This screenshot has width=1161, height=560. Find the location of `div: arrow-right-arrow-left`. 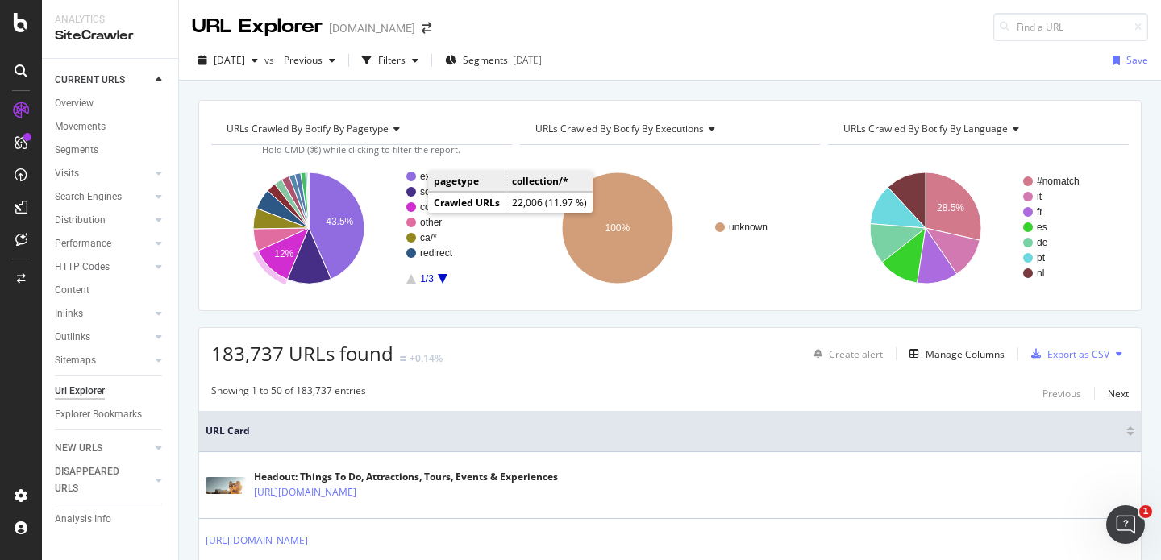

div: arrow-right-arrow-left is located at coordinates (426, 28).